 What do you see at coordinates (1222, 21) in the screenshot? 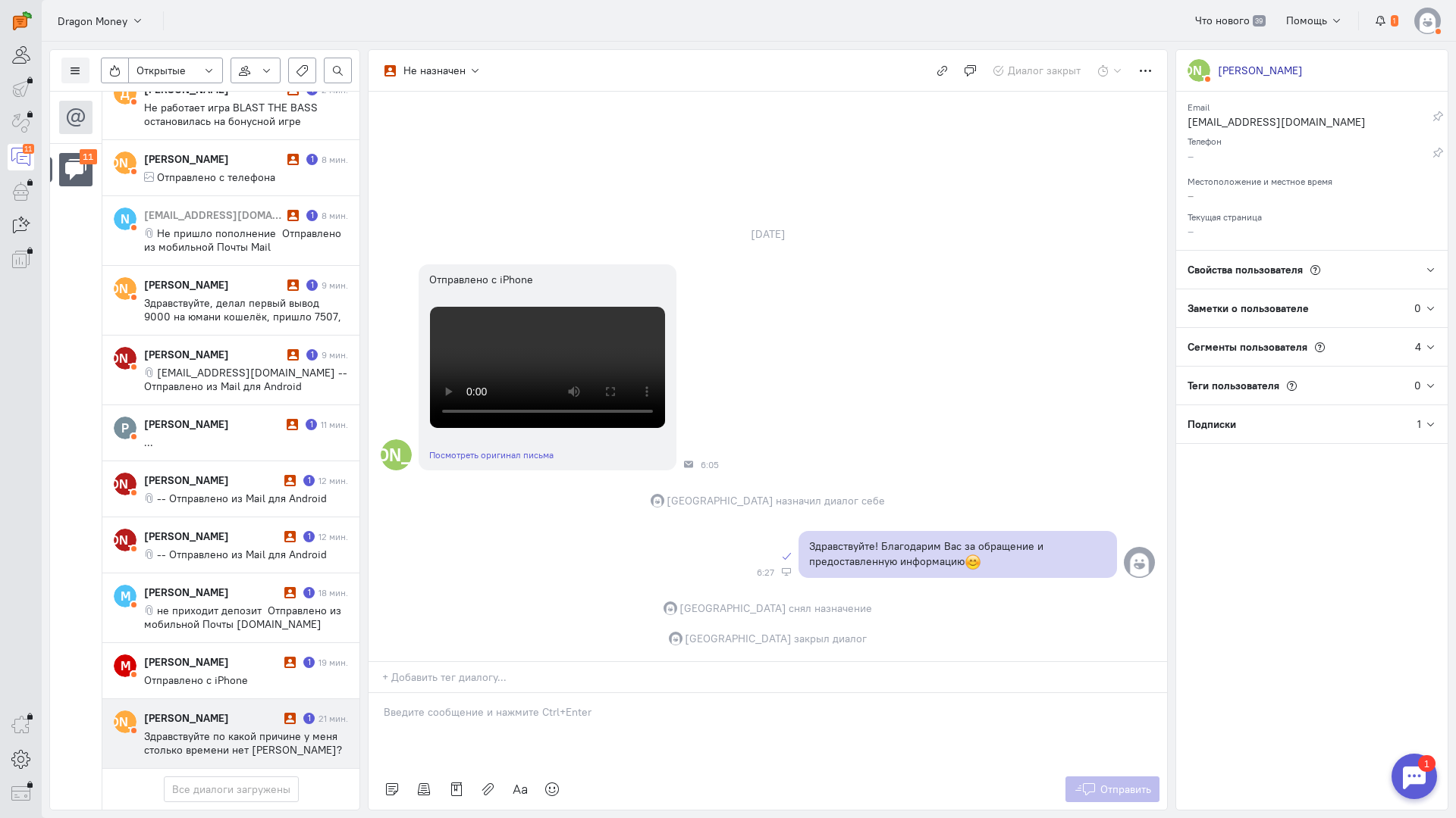
I see `span: Что нового` at bounding box center [1222, 21].